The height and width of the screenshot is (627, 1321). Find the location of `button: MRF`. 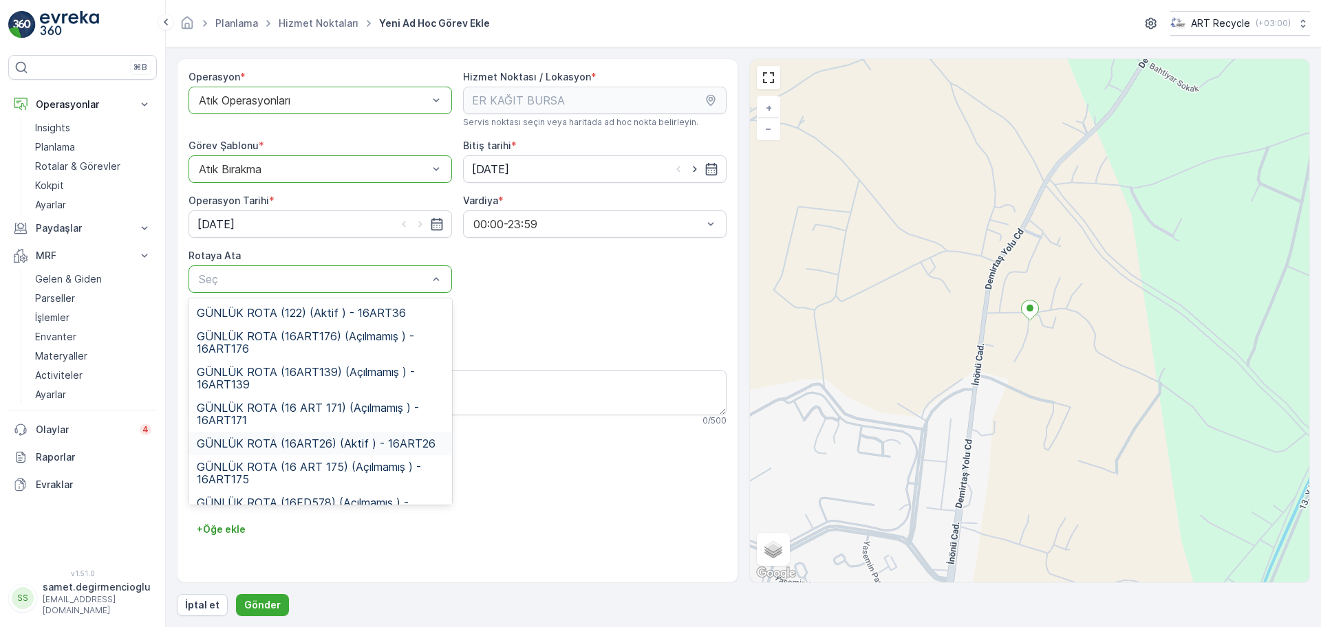

button: MRF is located at coordinates (83, 256).